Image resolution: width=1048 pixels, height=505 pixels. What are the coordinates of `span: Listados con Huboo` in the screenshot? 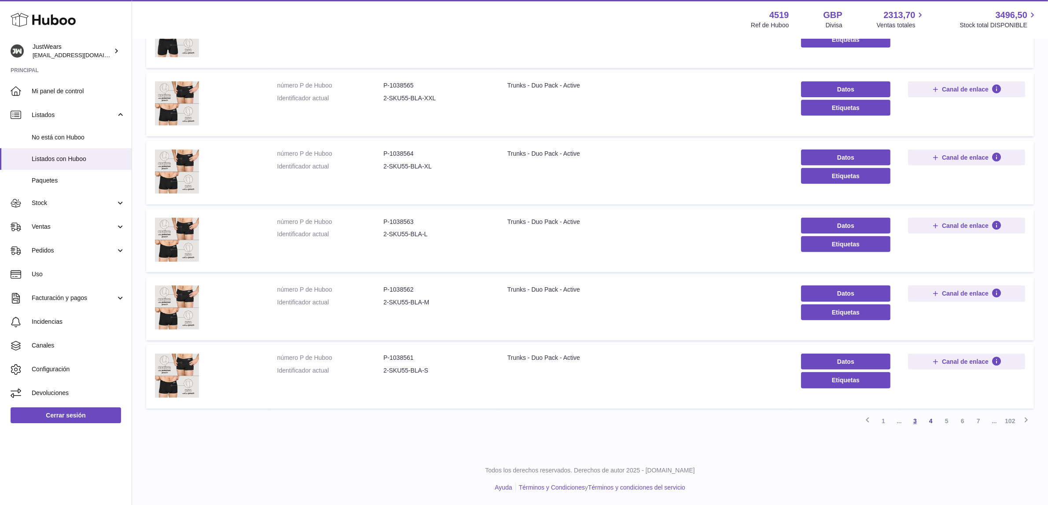 It's located at (78, 159).